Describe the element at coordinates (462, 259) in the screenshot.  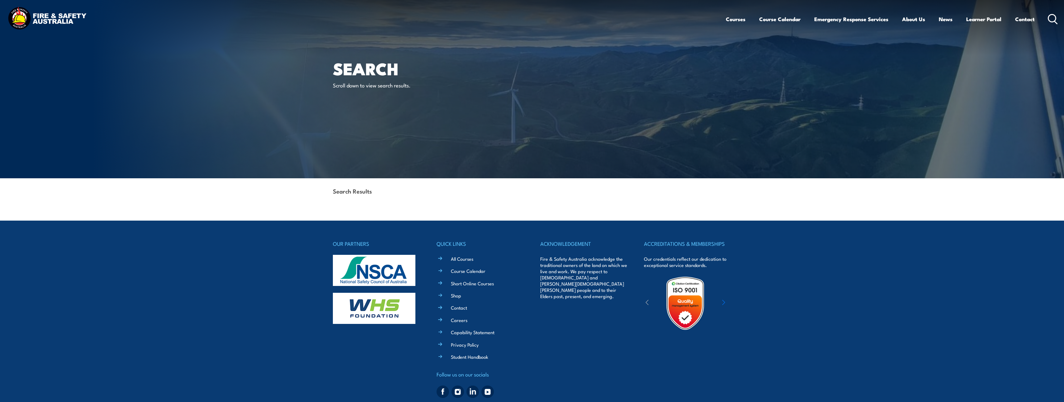
I see `a: All Courses` at that location.